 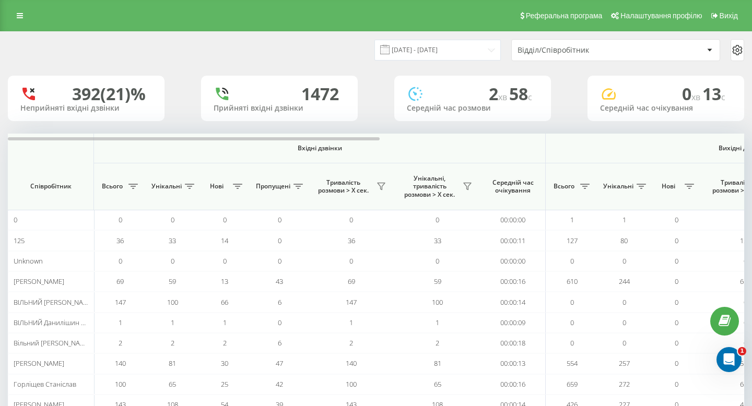 What do you see at coordinates (343, 186) in the screenshot?
I see `span: Тривалість розмови > Х сек.` at bounding box center [343, 186].